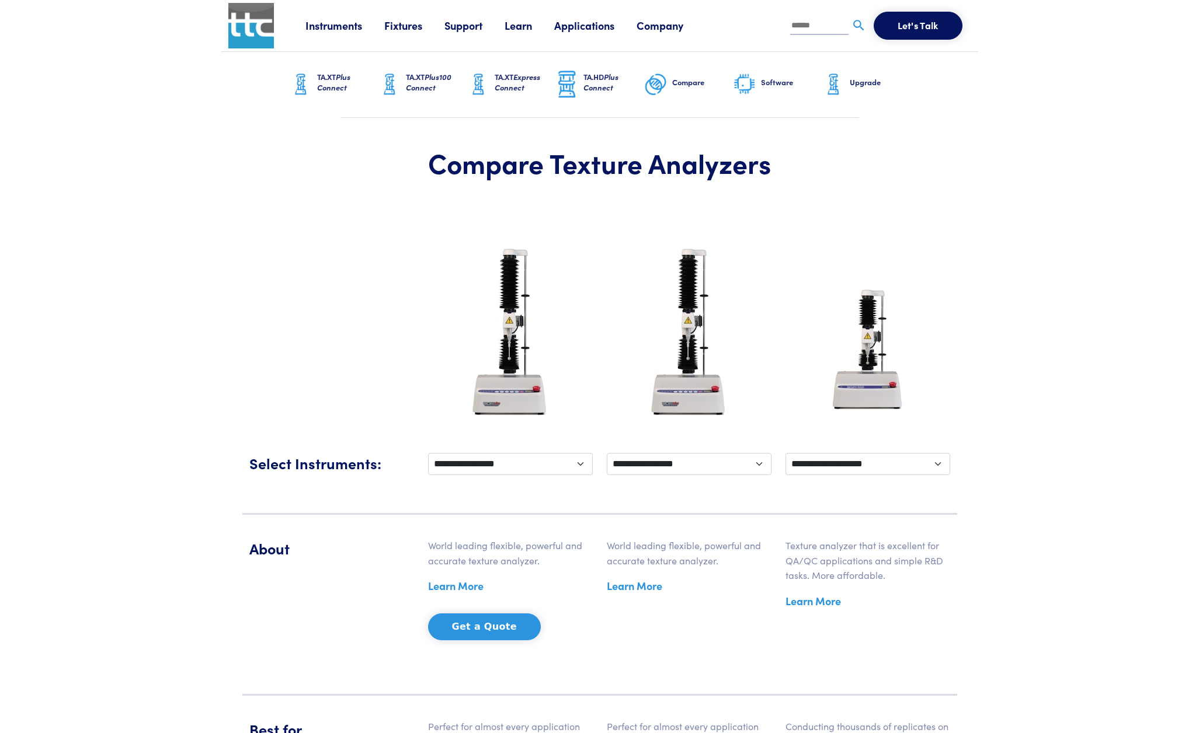 The height and width of the screenshot is (733, 1199). Describe the element at coordinates (511, 85) in the screenshot. I see `a: TA.XTExpress Connect` at that location.